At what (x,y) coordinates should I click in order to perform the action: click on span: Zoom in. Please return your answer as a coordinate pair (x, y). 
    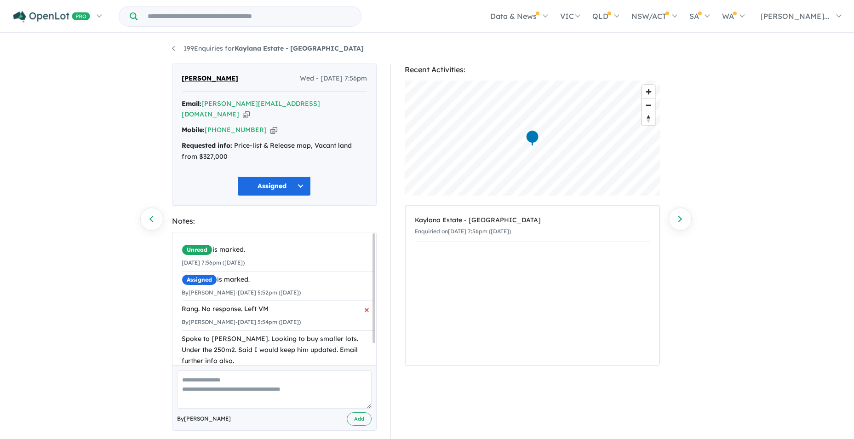
    Looking at the image, I should click on (649, 92).